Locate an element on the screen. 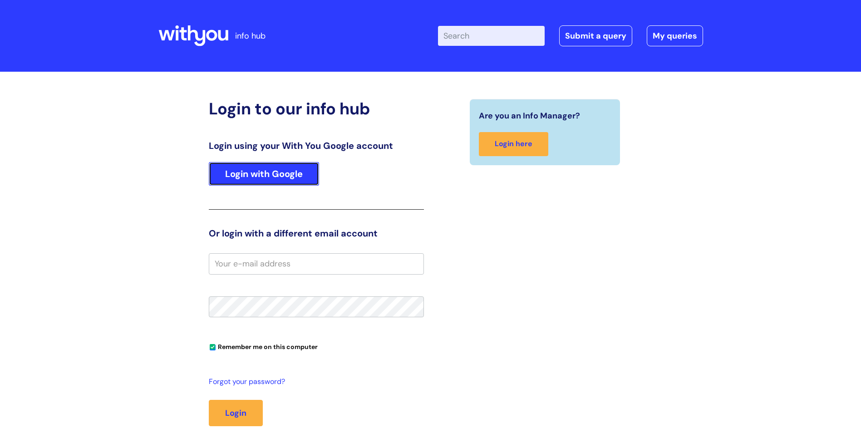 Image resolution: width=861 pixels, height=433 pixels. a: Login with Google is located at coordinates (264, 174).